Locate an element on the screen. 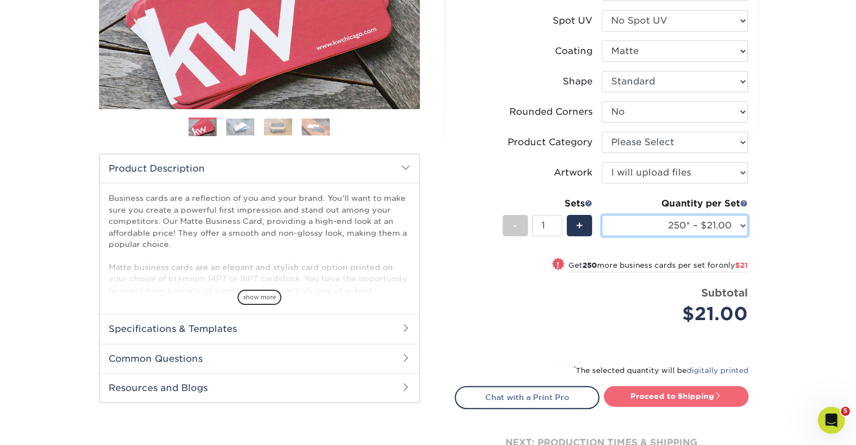  img: Business Cards 02 is located at coordinates (240, 127).